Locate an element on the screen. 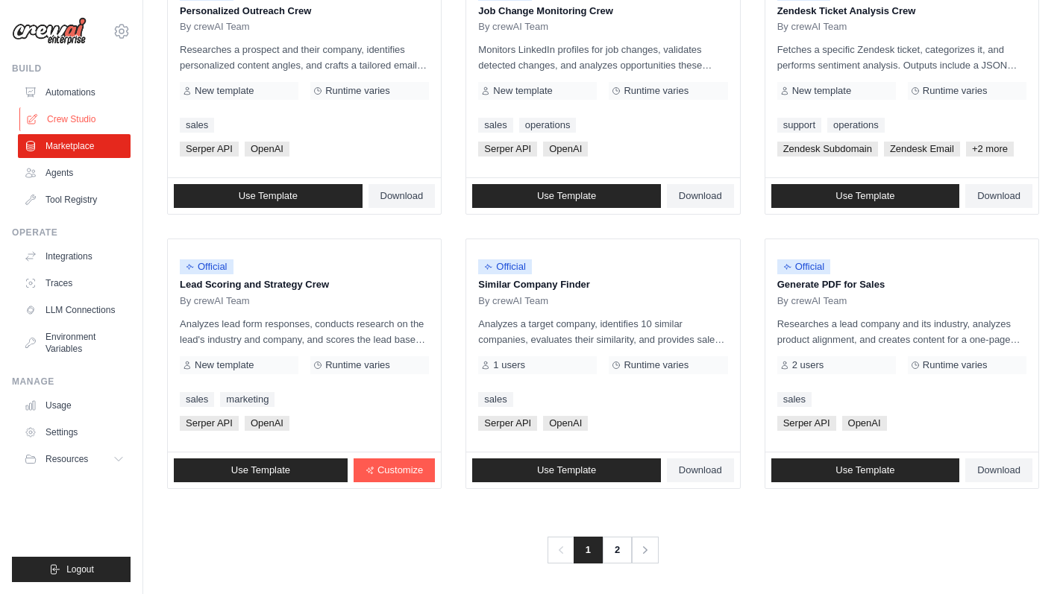 Image resolution: width=1063 pixels, height=594 pixels. span: 1 users is located at coordinates (509, 365).